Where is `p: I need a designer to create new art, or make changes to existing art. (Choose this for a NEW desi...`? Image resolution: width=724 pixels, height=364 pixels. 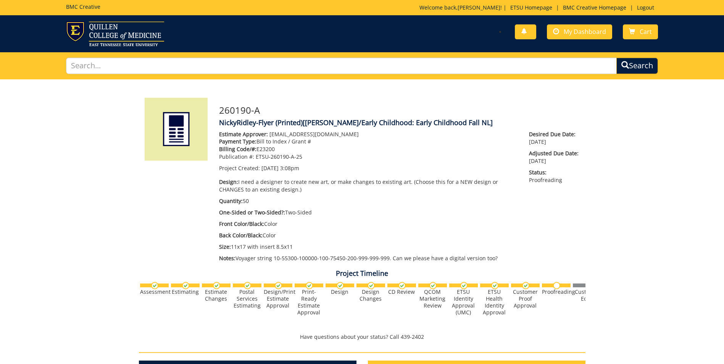
p: I need a designer to create new art, or make changes to existing art. (Choose this for a NEW desi... is located at coordinates (368, 186).